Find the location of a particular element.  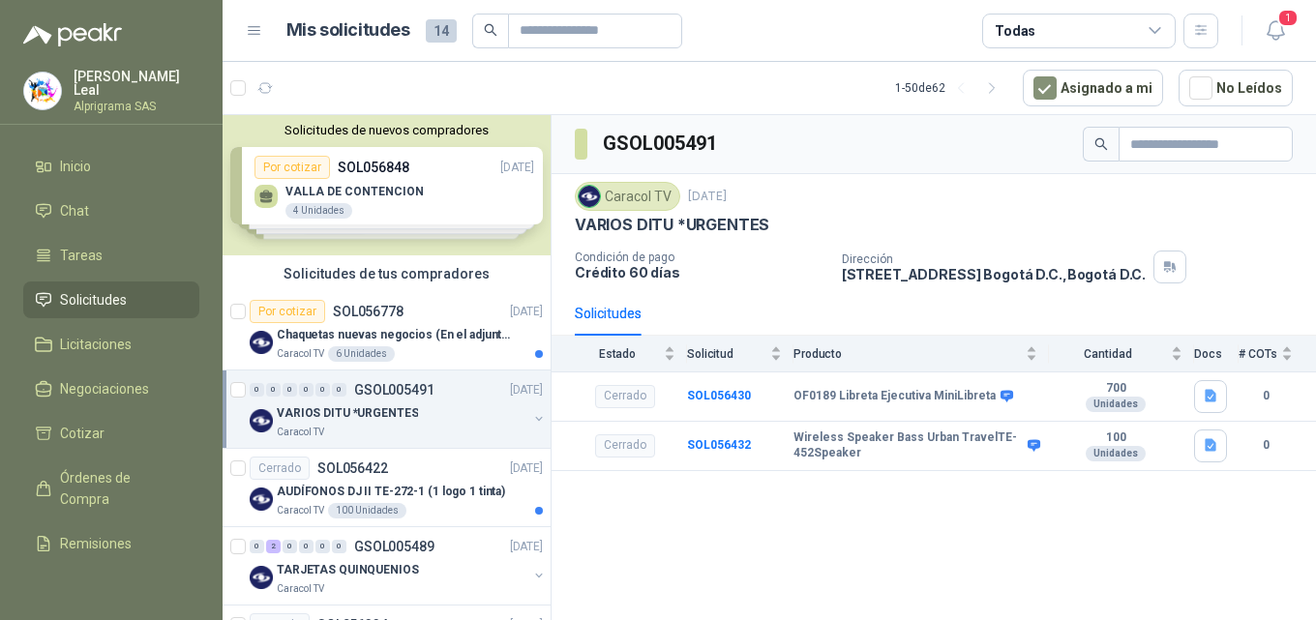

b: 0 is located at coordinates (1266, 396).